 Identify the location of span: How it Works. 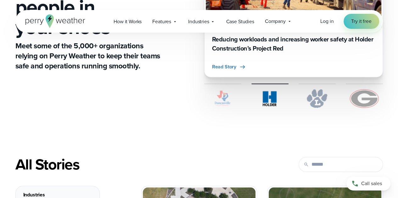
(127, 22).